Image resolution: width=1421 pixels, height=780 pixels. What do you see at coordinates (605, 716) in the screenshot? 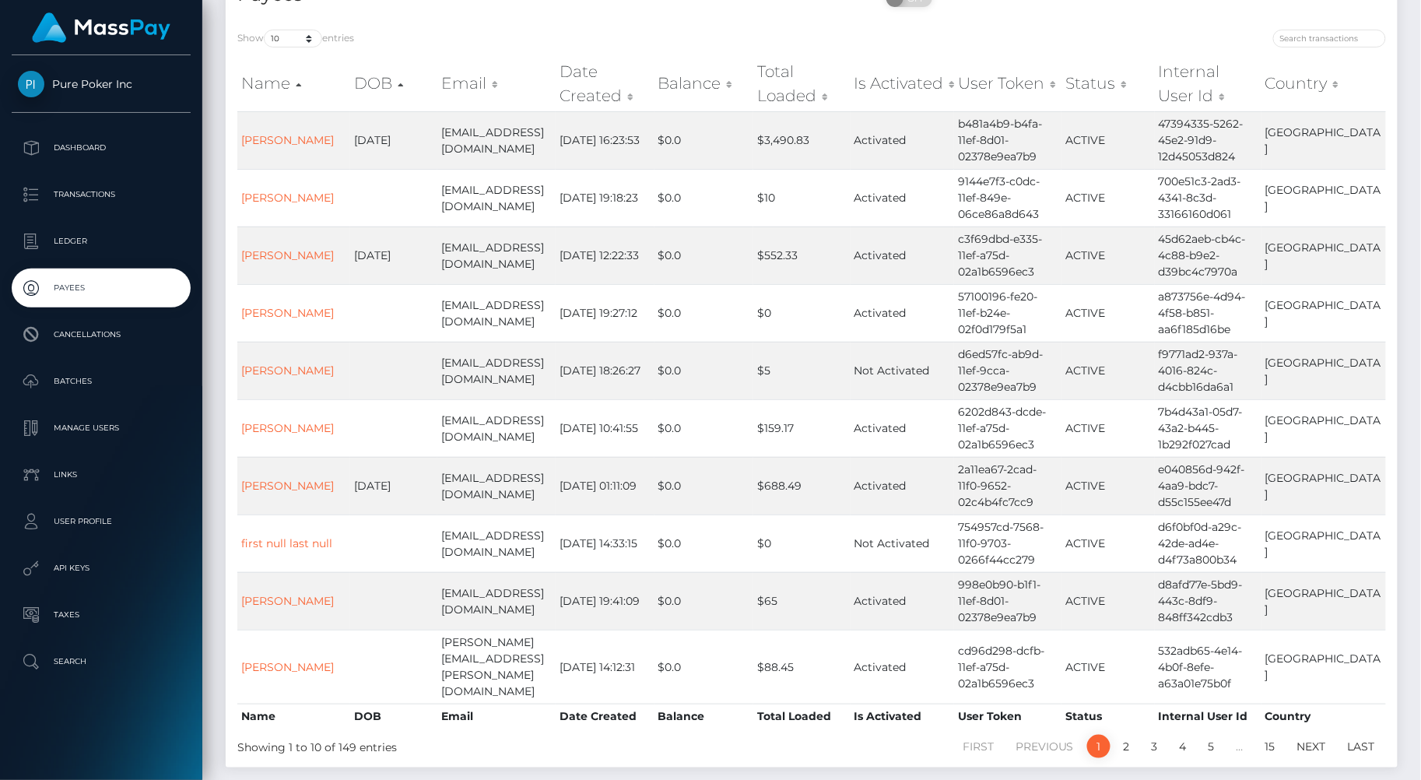
I see `th: Date Created` at bounding box center [605, 716].